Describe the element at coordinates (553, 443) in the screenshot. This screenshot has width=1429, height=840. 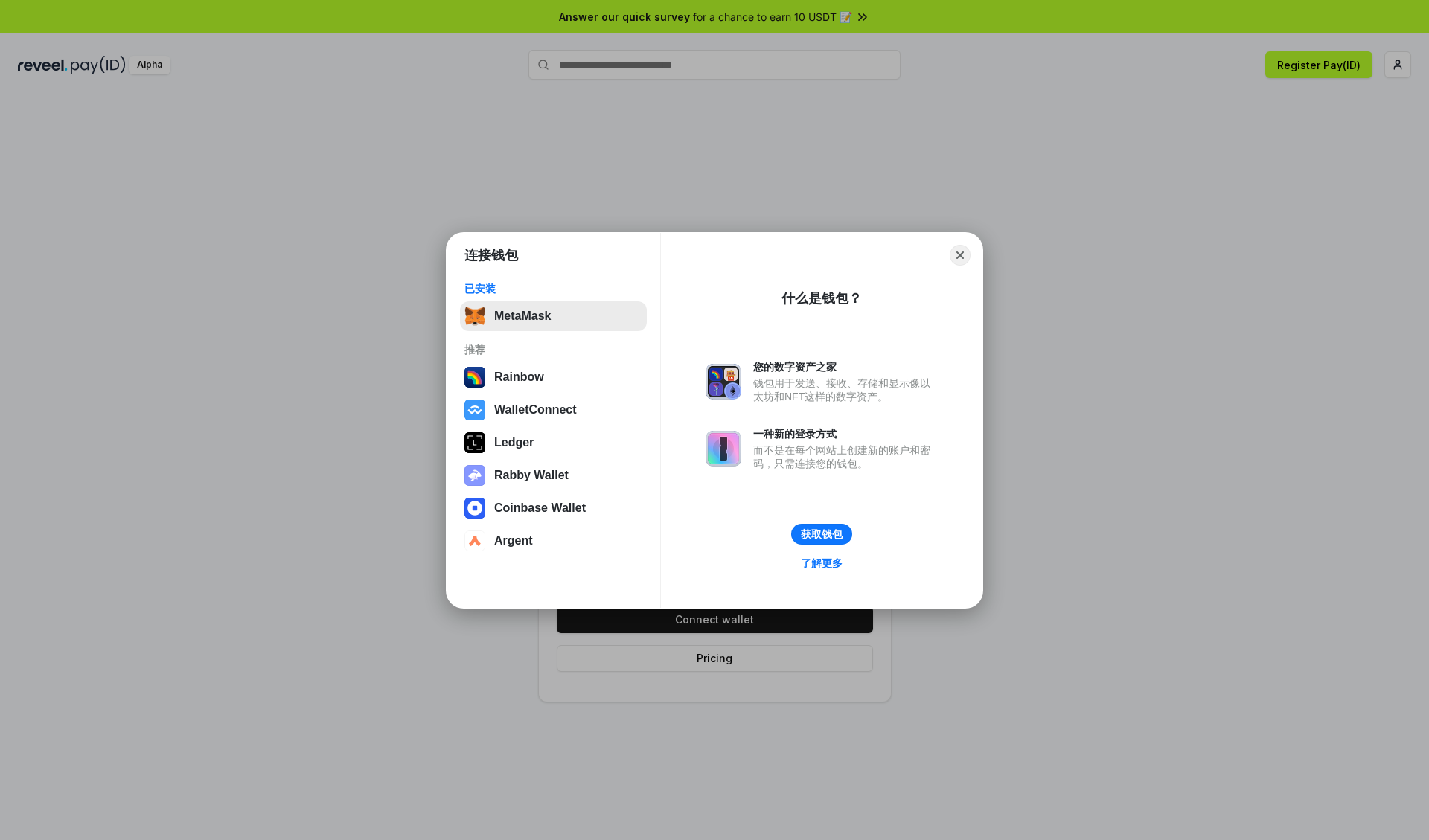
I see `button: Ledger` at that location.